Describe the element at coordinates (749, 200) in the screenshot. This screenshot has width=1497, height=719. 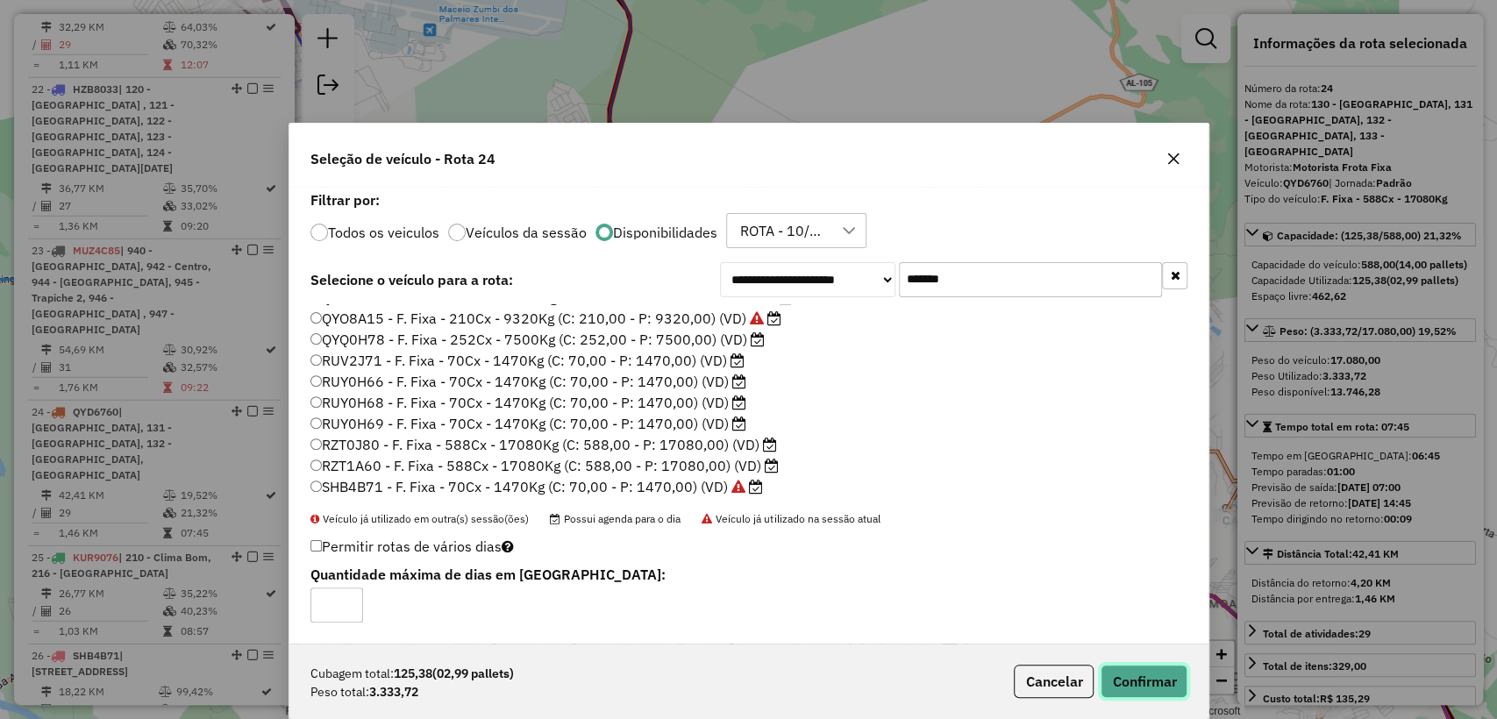
I see `label: Filtrar por:` at that location.